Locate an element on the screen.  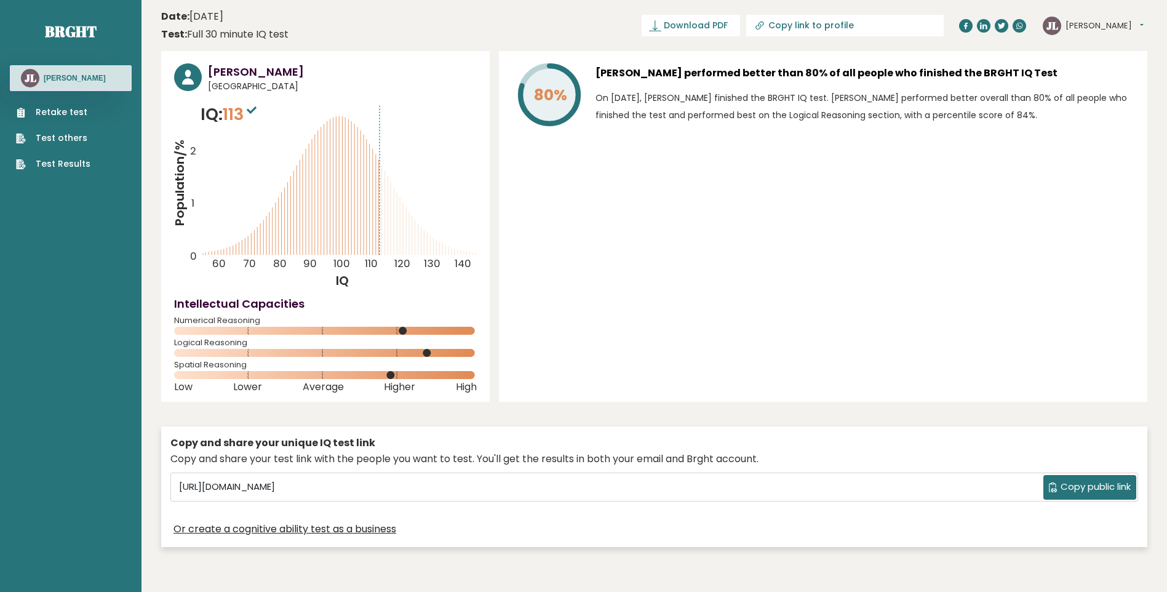
h4: Intellectual Capacities is located at coordinates (326, 303).